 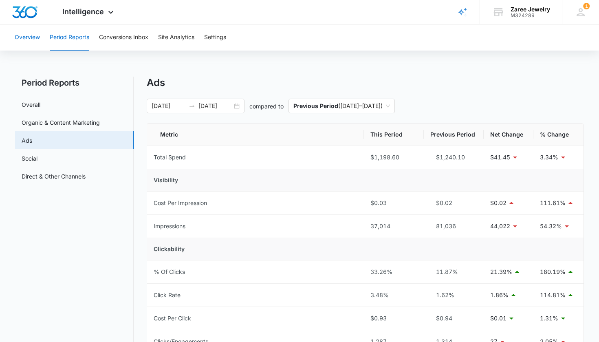 I want to click on a: Overall, so click(x=31, y=104).